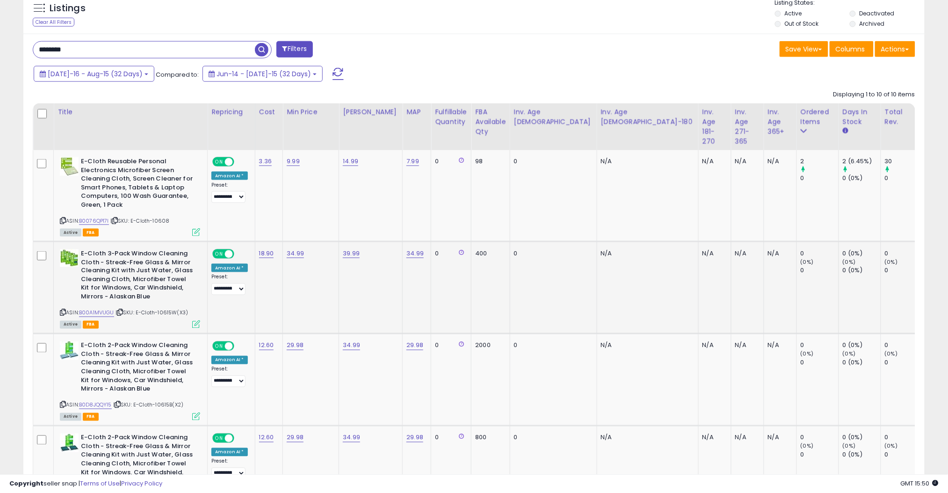 The height and width of the screenshot is (493, 948). What do you see at coordinates (67, 8) in the screenshot?
I see `h5: Listings` at bounding box center [67, 8].